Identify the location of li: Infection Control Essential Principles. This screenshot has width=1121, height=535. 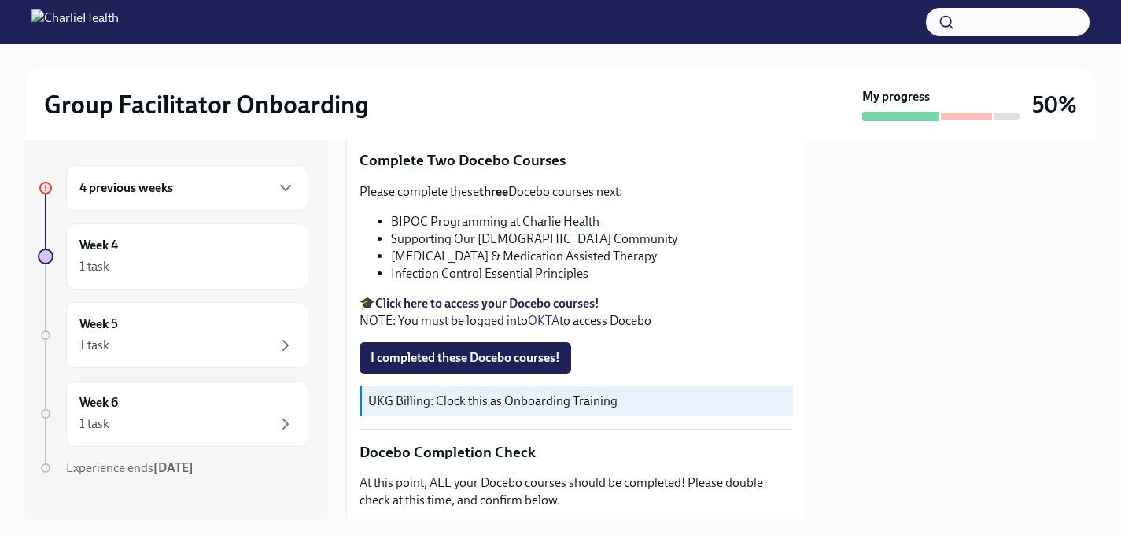
(592, 274).